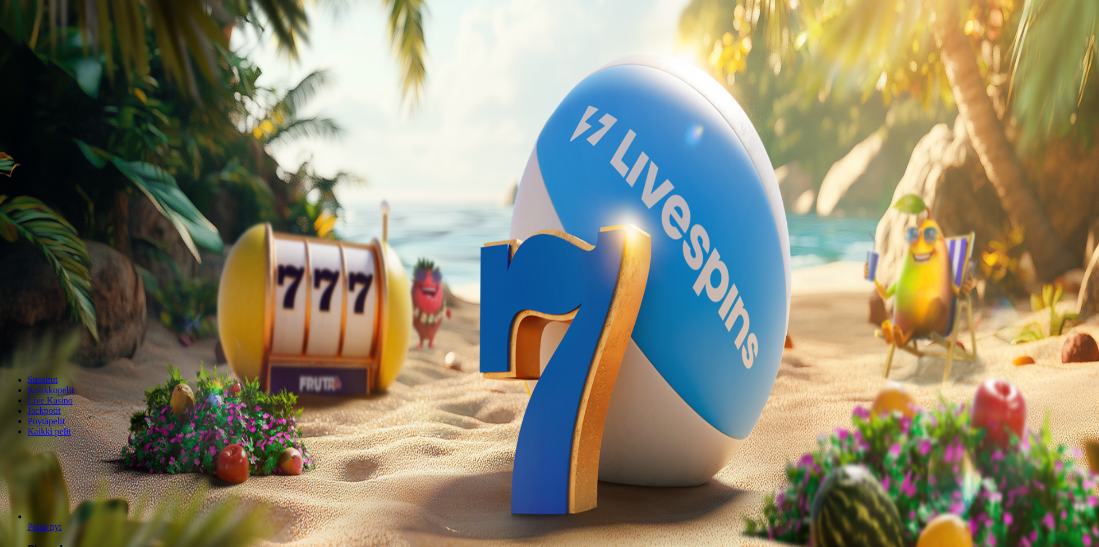 The width and height of the screenshot is (1099, 547). I want to click on nav: Lobby, so click(549, 396).